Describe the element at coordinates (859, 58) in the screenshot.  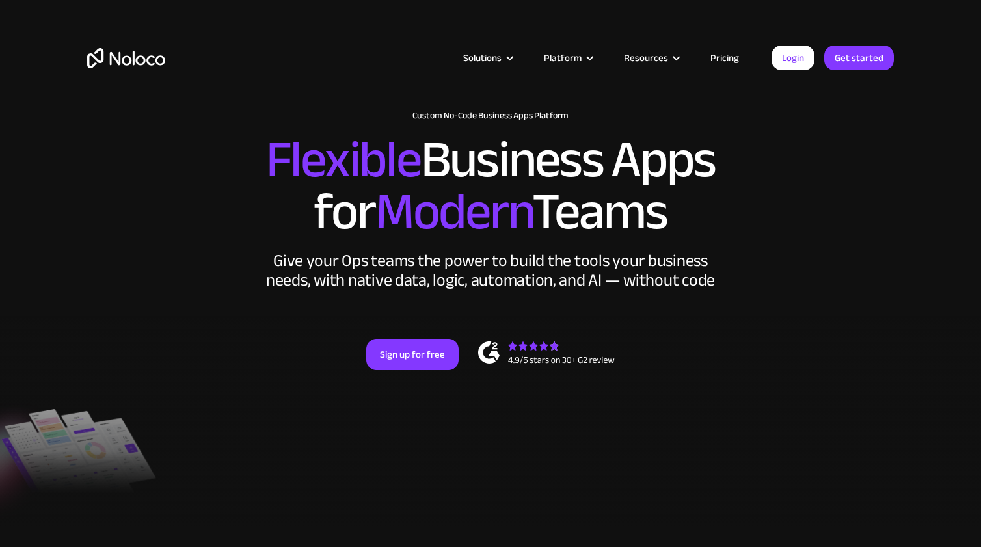
I see `a: Get started` at that location.